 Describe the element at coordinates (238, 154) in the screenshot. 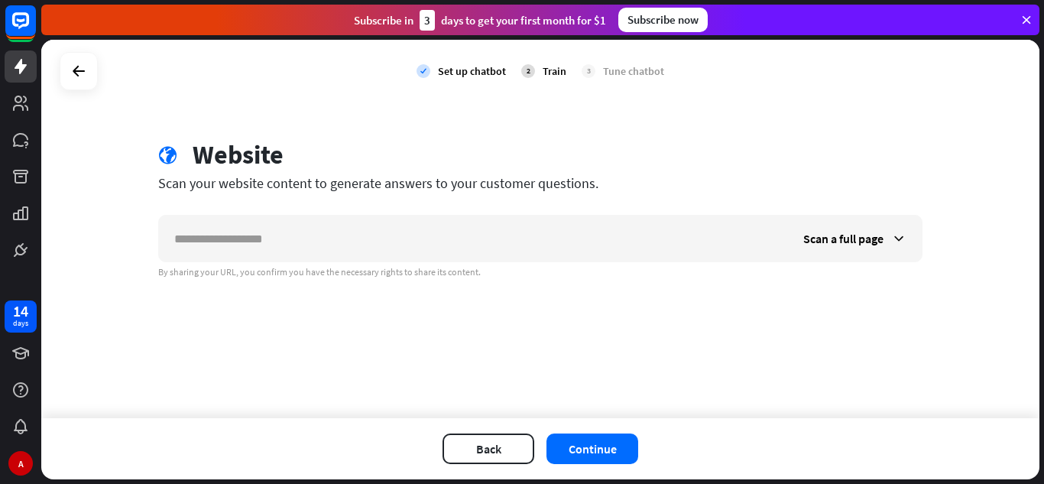

I see `div: Website` at that location.